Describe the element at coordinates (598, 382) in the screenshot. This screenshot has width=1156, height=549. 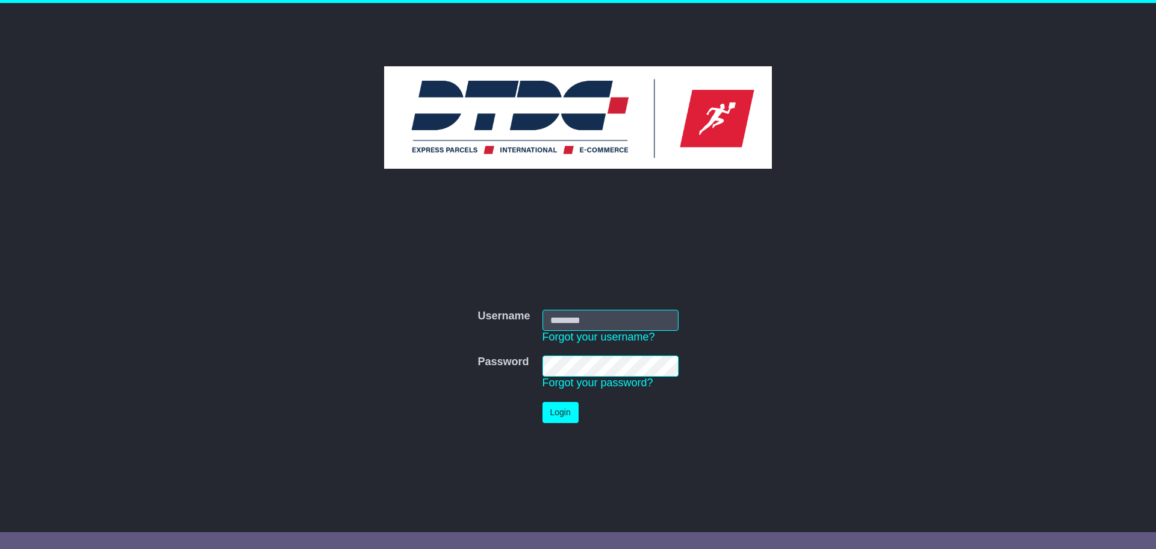
I see `a: Forgot your password?` at that location.